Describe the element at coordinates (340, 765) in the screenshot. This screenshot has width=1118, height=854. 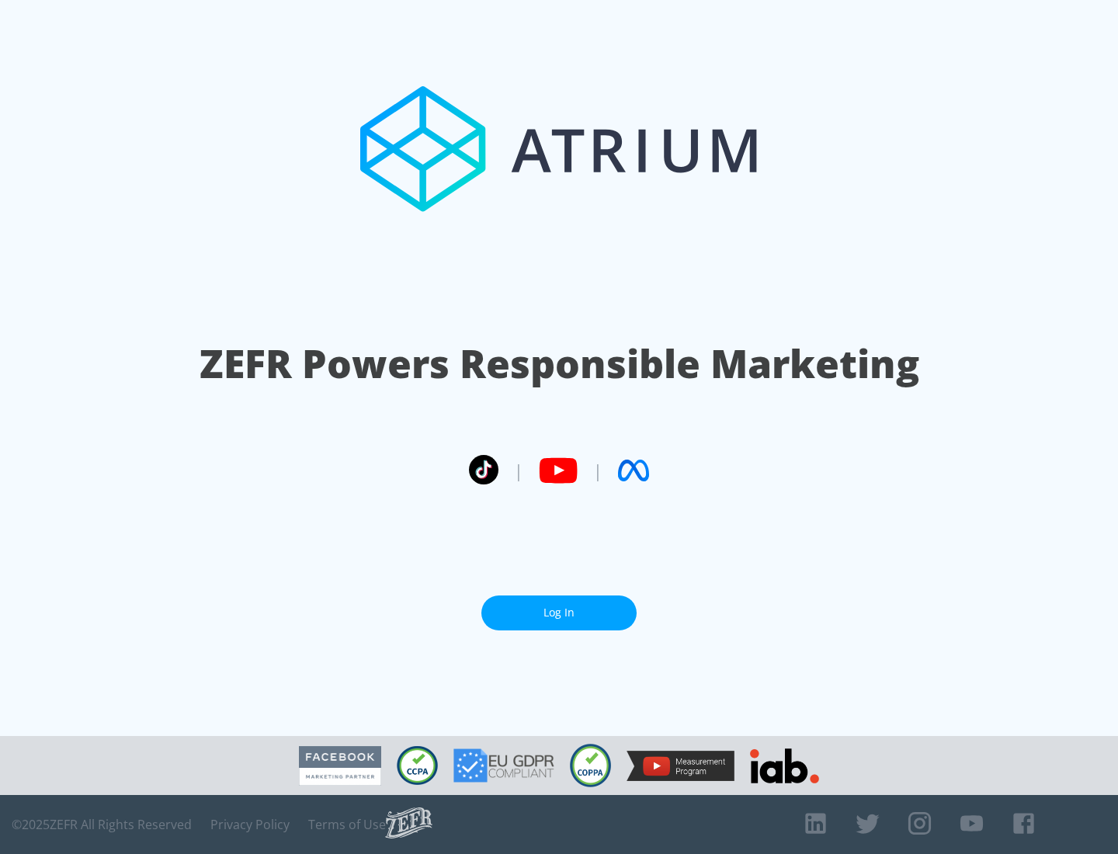
I see `img: Facebook Marketing Partner` at that location.